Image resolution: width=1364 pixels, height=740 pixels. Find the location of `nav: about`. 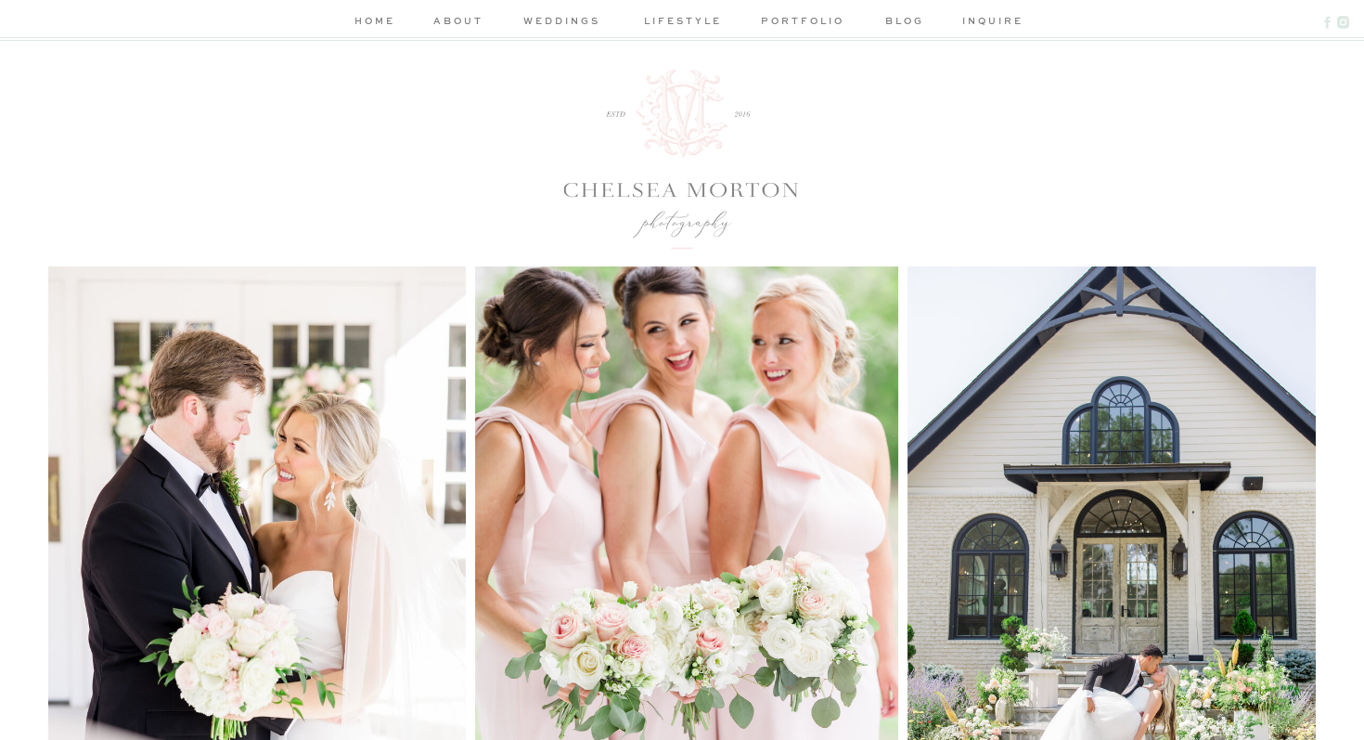

nav: about is located at coordinates (458, 22).